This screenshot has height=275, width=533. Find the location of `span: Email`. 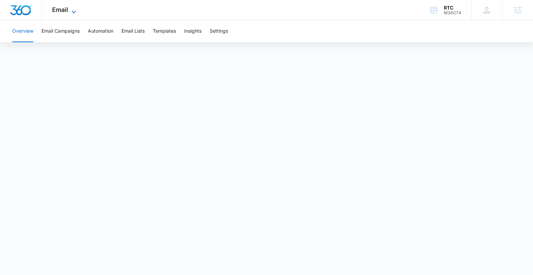

span: Email is located at coordinates (60, 10).